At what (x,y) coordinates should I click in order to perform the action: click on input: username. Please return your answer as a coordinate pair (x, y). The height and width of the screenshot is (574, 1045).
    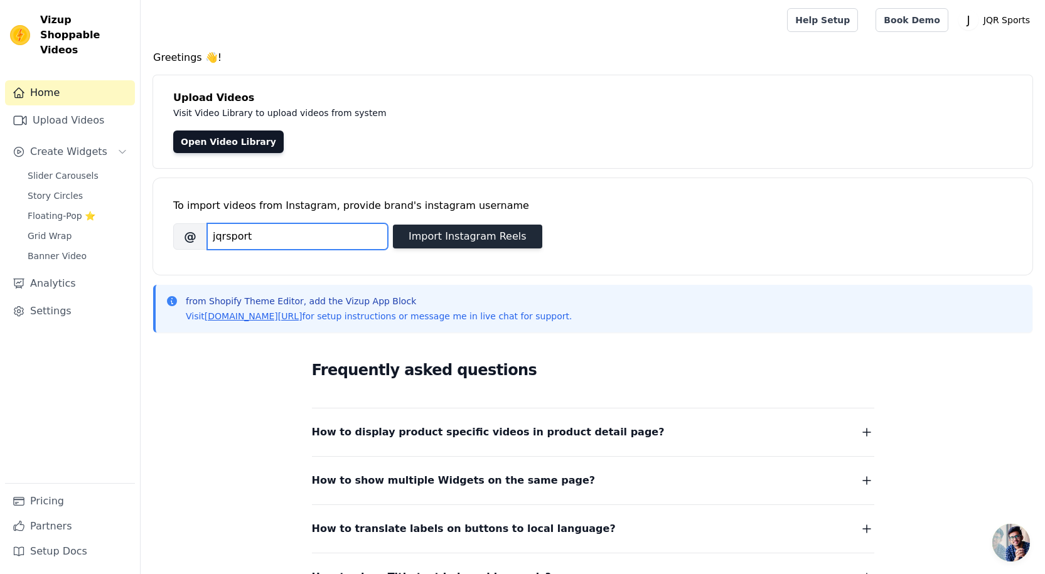
    Looking at the image, I should click on (297, 237).